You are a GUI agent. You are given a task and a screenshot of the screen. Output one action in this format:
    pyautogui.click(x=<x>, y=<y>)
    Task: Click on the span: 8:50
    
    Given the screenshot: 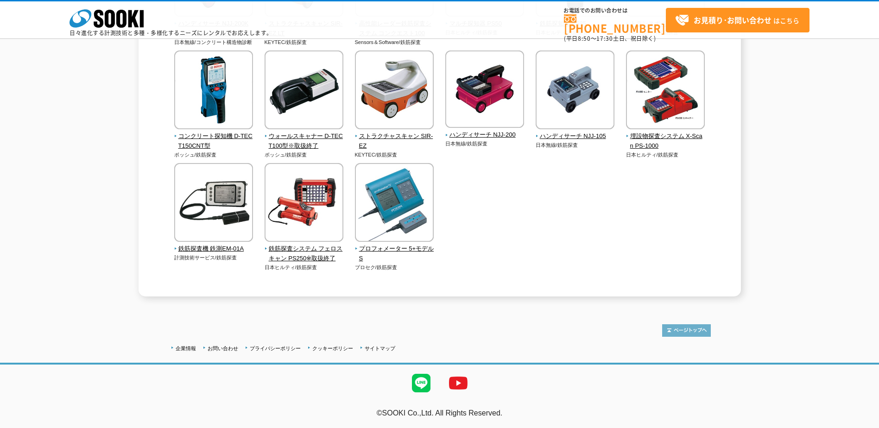 What is the action you would take?
    pyautogui.click(x=584, y=38)
    